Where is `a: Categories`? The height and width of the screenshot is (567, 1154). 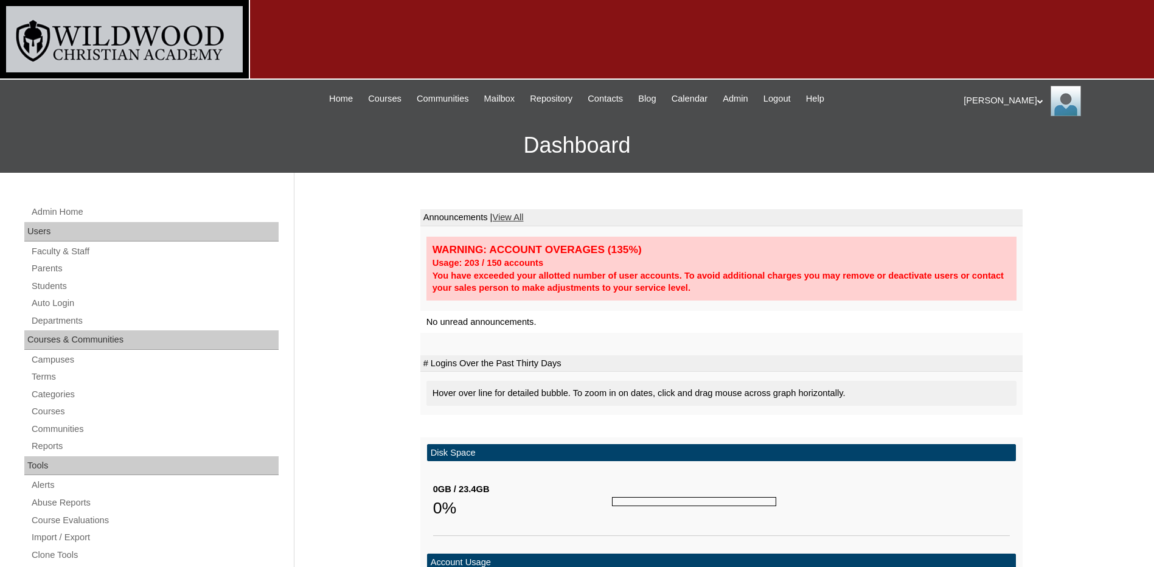
a: Categories is located at coordinates (155, 394).